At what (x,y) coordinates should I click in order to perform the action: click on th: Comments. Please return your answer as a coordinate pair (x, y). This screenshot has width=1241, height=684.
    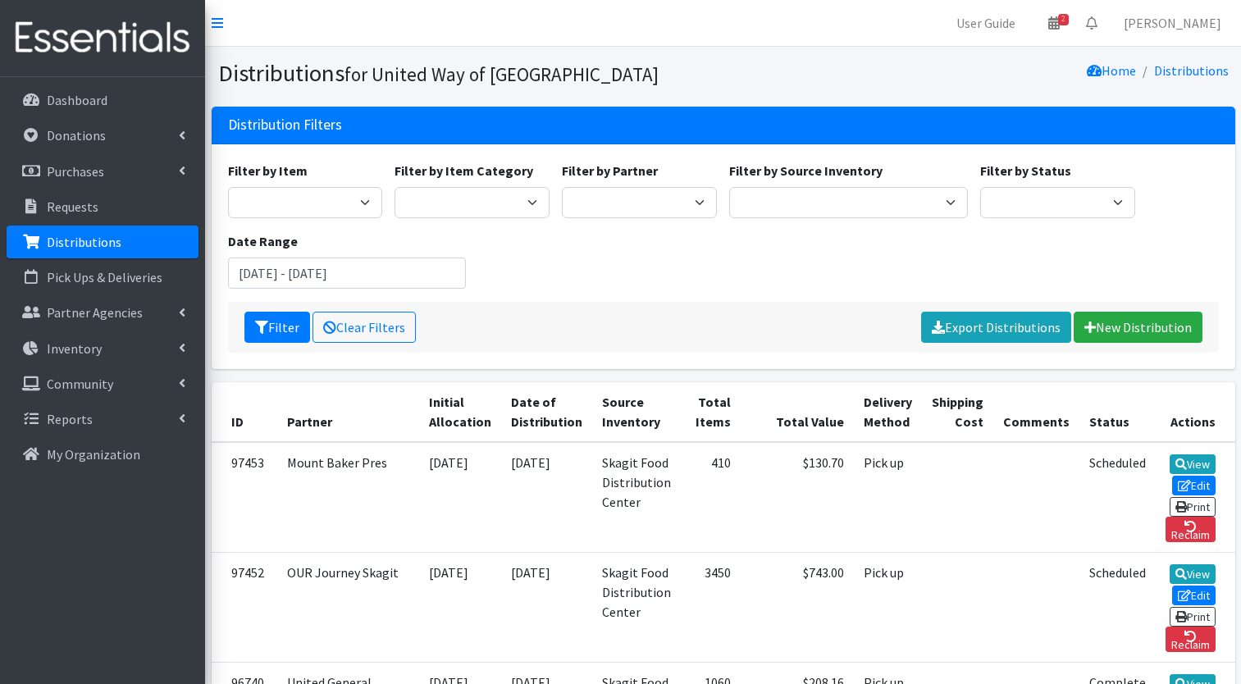
    Looking at the image, I should click on (1036, 412).